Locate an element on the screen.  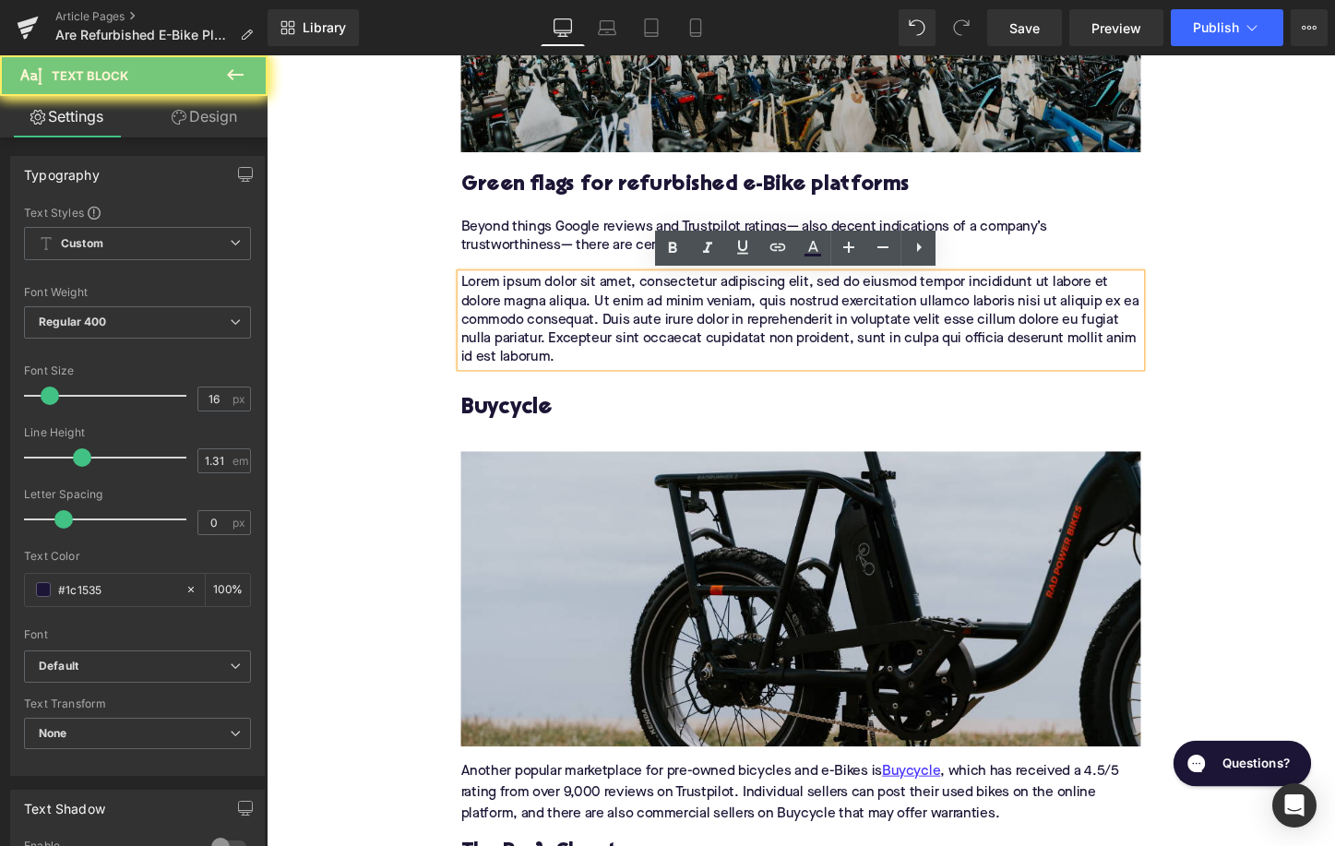
i: Default is located at coordinates (58, 666).